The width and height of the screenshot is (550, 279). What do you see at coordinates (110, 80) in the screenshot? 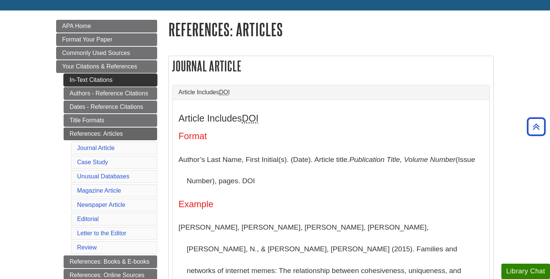
I see `a: In-Text Citations` at bounding box center [110, 80].